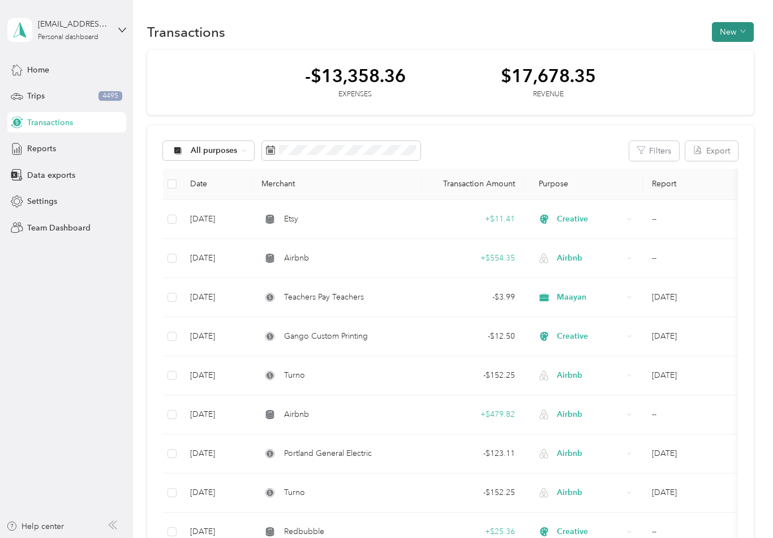 The image size is (773, 538). What do you see at coordinates (51, 175) in the screenshot?
I see `span: Data exports` at bounding box center [51, 175].